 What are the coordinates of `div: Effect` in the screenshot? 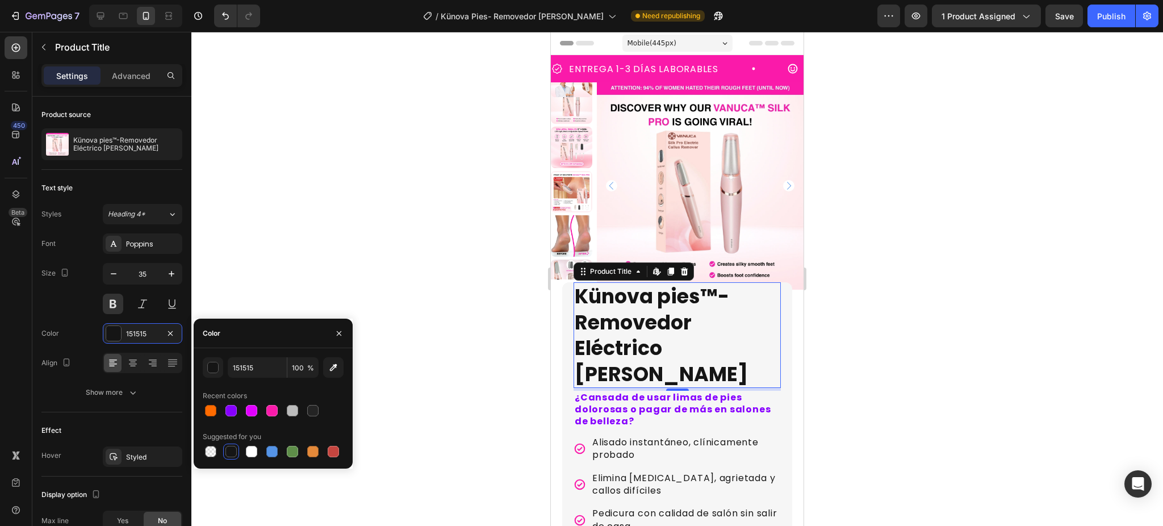 It's located at (51, 430).